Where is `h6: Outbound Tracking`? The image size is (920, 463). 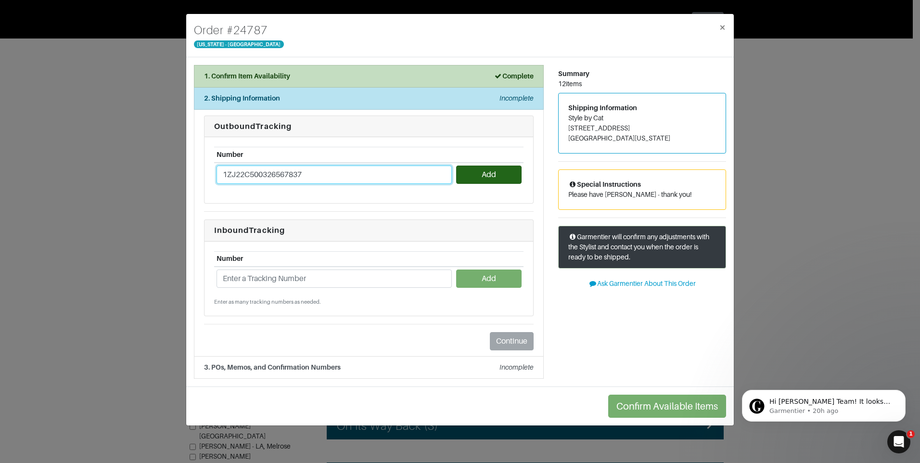
h6: Outbound Tracking is located at coordinates (369, 126).